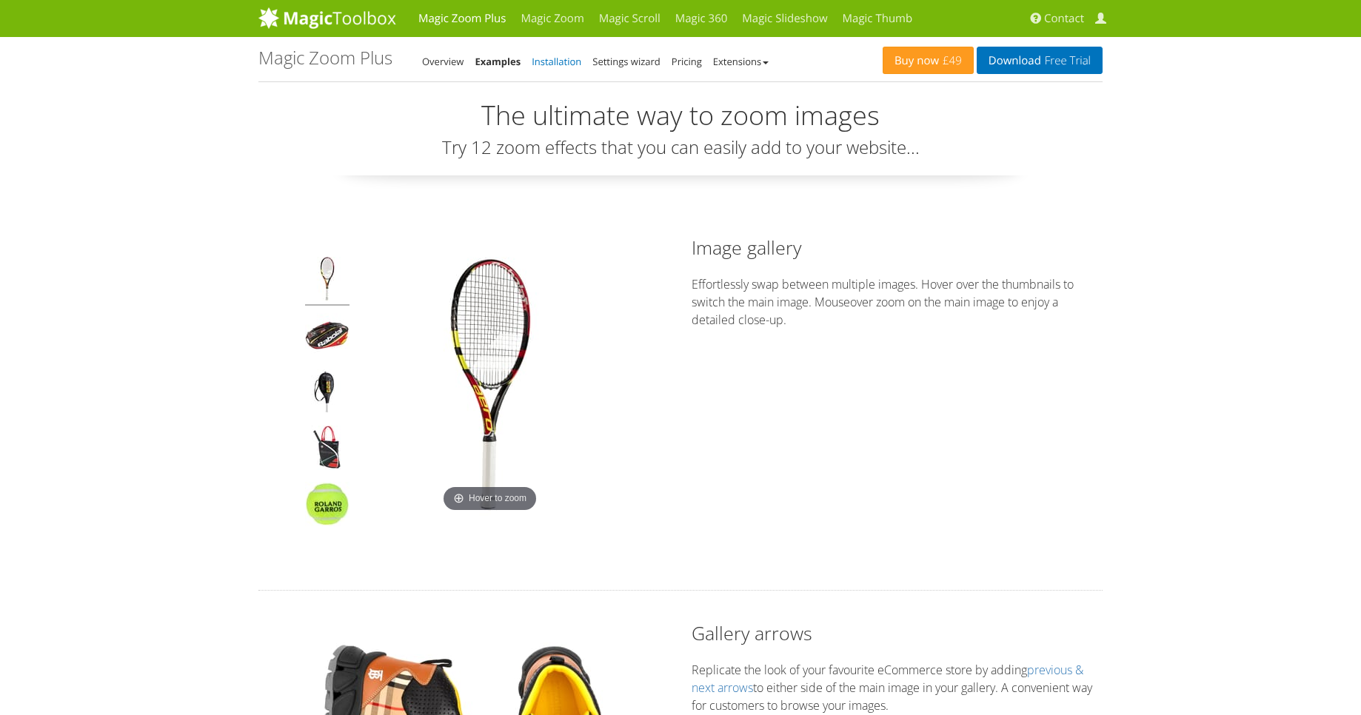 The height and width of the screenshot is (715, 1361). I want to click on h2: The ultimate way to zoom images, so click(680, 115).